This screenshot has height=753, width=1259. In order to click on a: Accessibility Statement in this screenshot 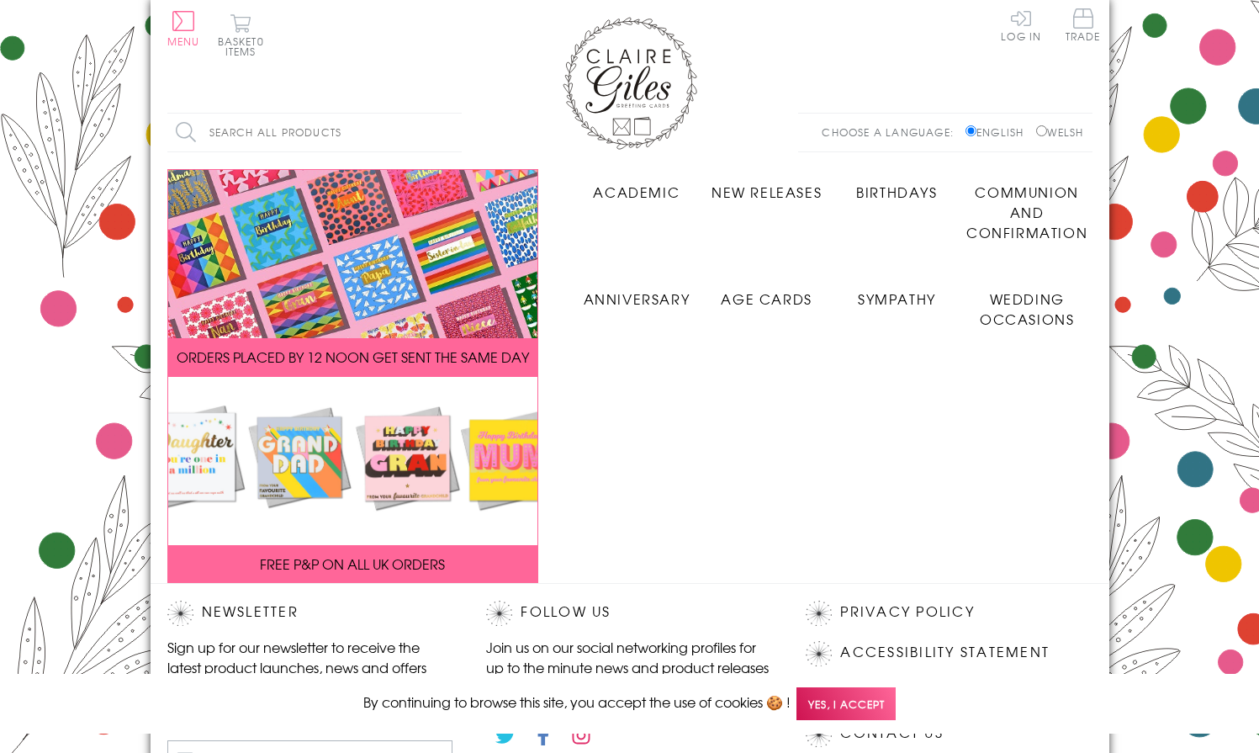, I will do `click(945, 652)`.